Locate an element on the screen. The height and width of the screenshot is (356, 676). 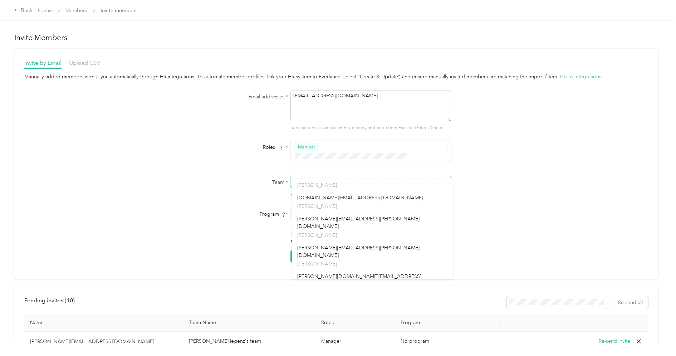
th: Team Name is located at coordinates (249, 322).